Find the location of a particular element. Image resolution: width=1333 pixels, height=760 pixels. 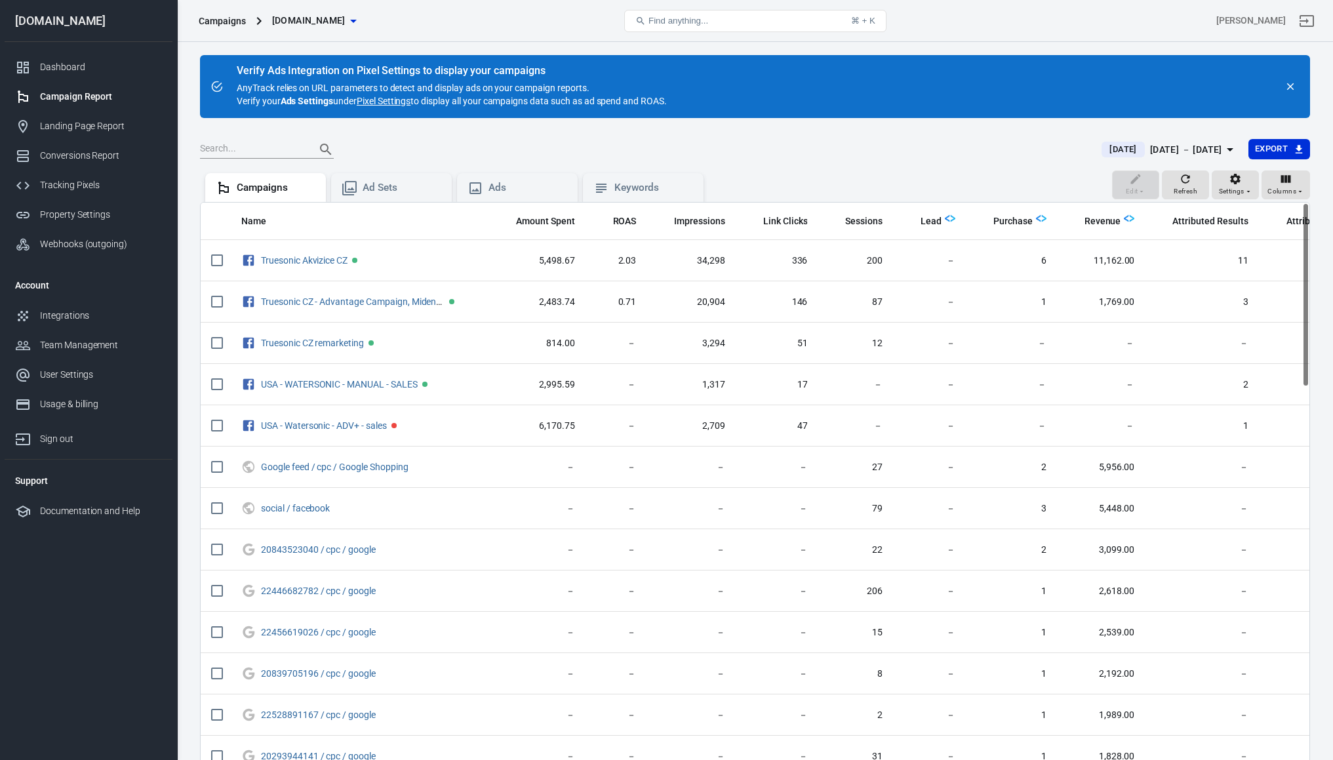

span: The total conversions attributed according to your ad network (Facebook, Google, etc.) is located at coordinates (1210, 221).